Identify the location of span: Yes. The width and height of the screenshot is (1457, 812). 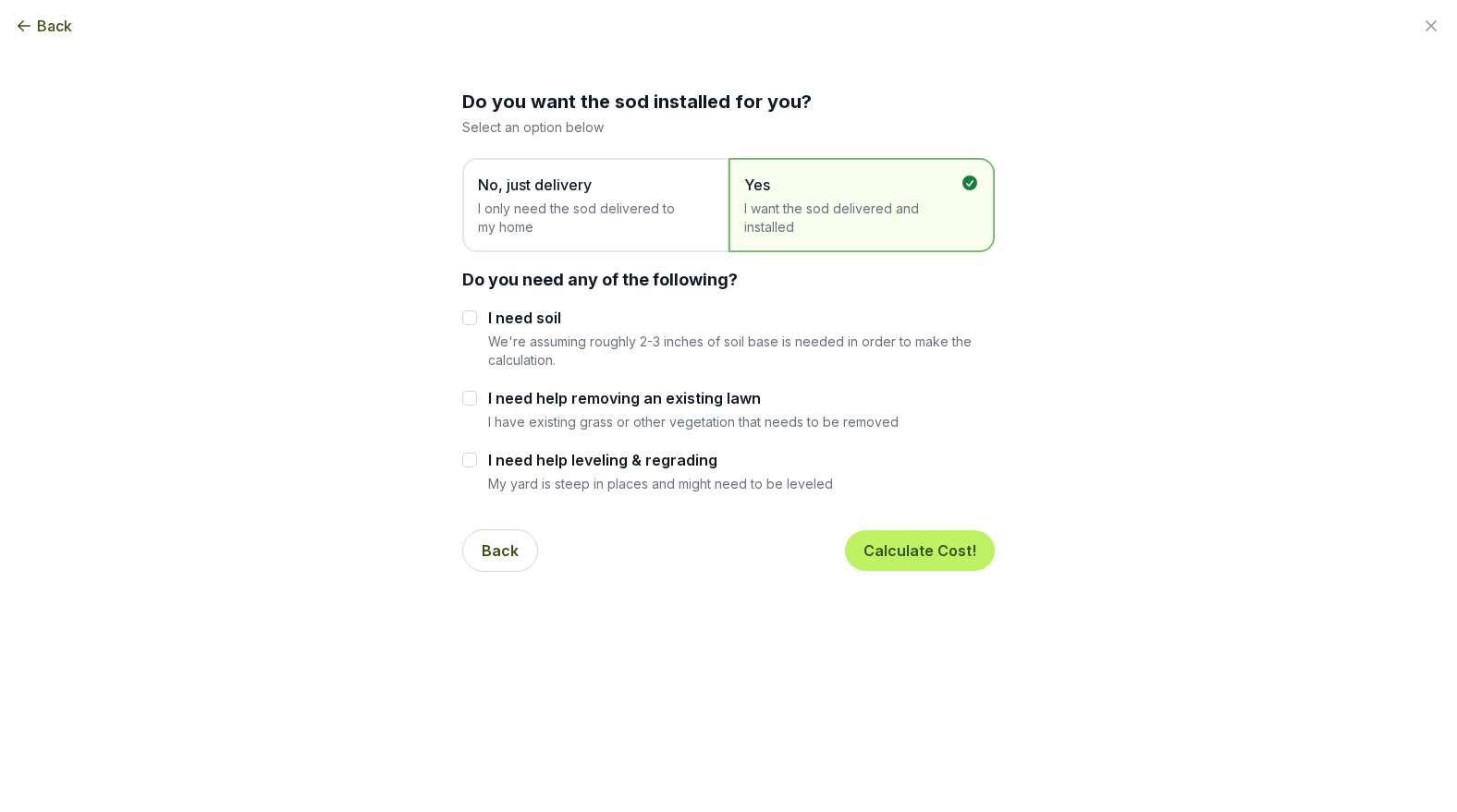
(852, 185).